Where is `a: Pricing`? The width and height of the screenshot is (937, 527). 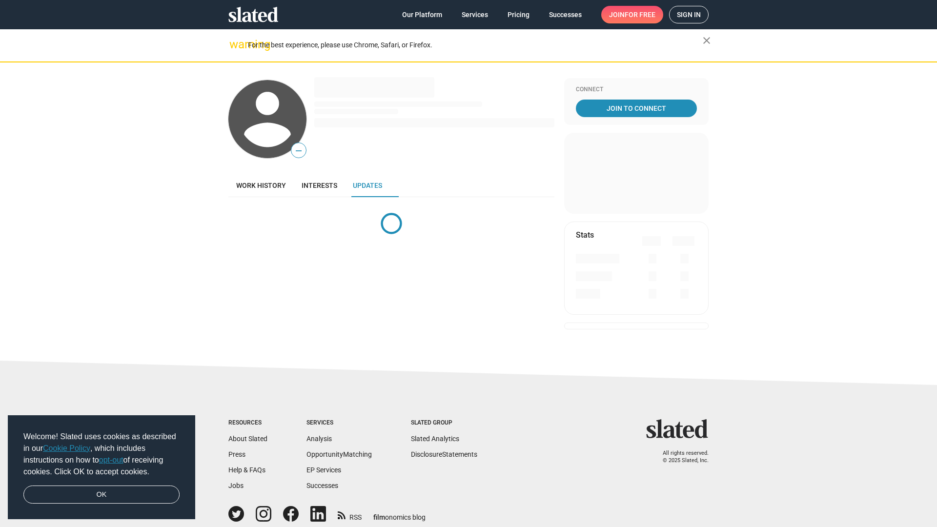 a: Pricing is located at coordinates (518, 15).